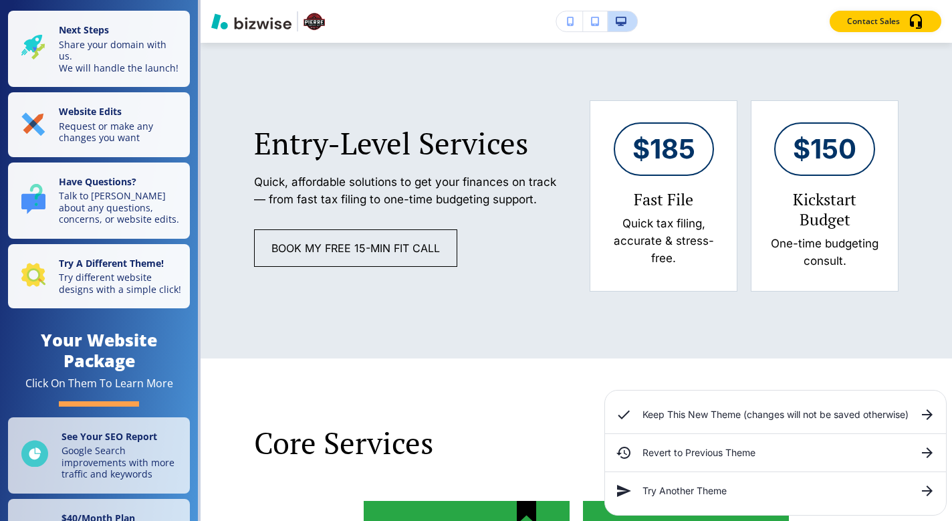 The height and width of the screenshot is (521, 952). What do you see at coordinates (99, 49) in the screenshot?
I see `button: Next StepsShare your domain with us.We will handle the launch!` at bounding box center [99, 49].